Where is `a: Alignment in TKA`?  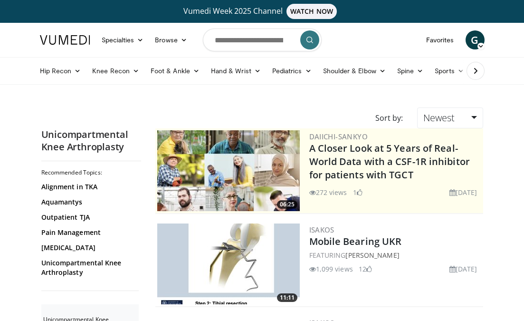 a: Alignment in TKA is located at coordinates (89, 187).